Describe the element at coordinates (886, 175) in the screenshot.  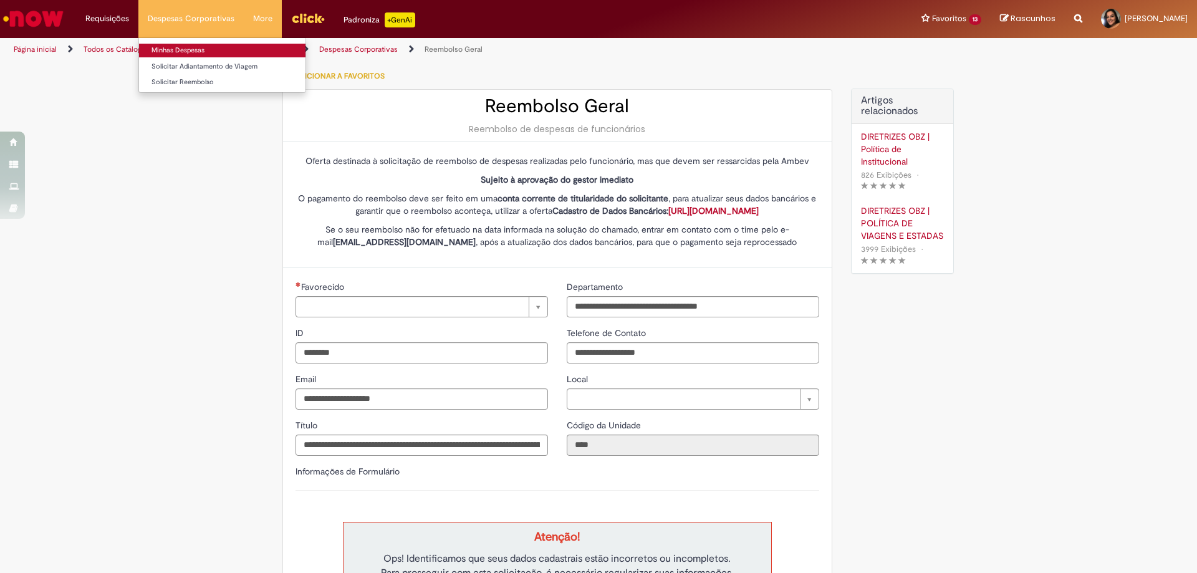
I see `span: 826 Exibições` at that location.